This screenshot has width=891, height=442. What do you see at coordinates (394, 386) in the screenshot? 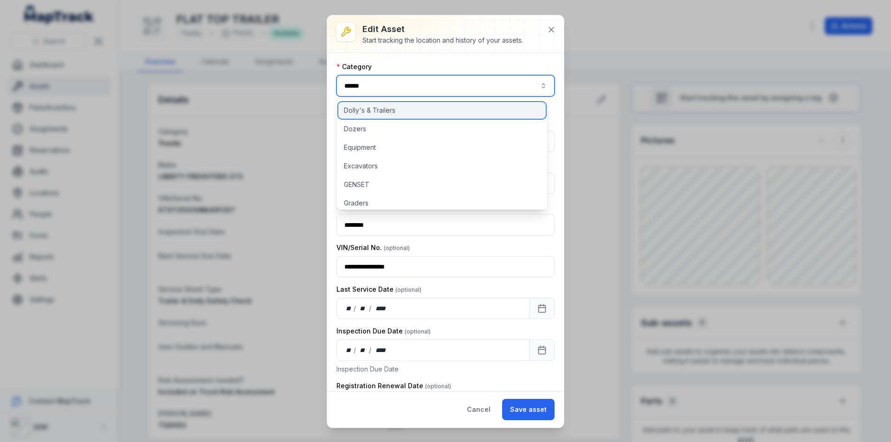
I see `label: Registration Renewal Date` at bounding box center [394, 386].